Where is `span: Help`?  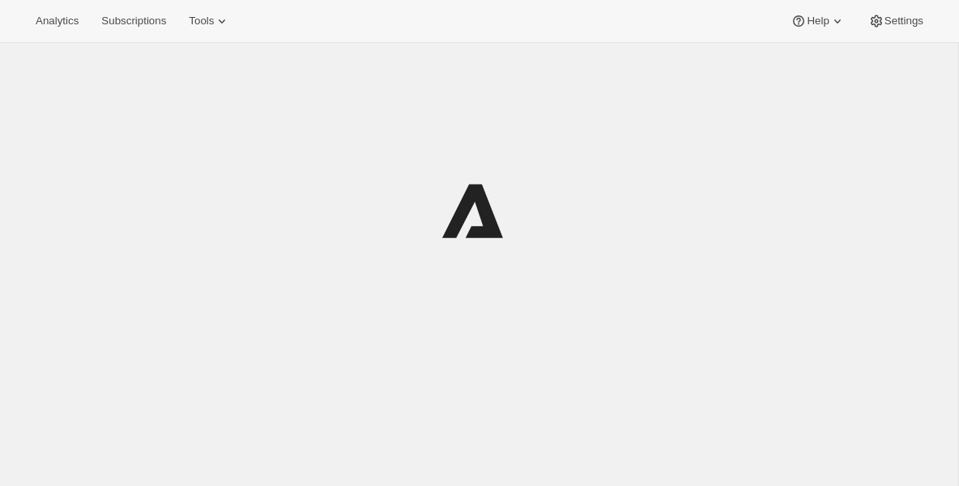
span: Help is located at coordinates (818, 21).